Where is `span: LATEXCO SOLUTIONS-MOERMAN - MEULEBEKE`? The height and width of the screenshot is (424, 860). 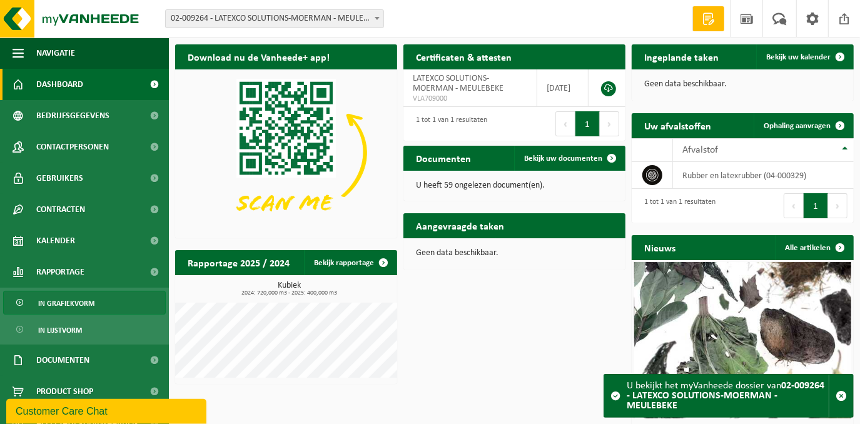
span: LATEXCO SOLUTIONS-MOERMAN - MEULEBEKE is located at coordinates (458, 83).